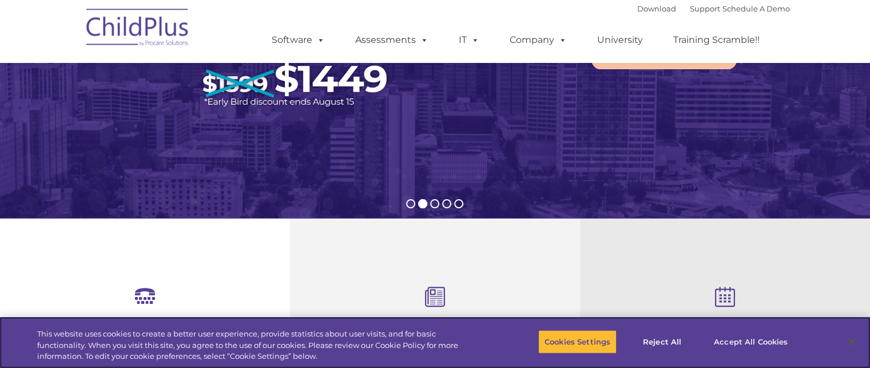  Describe the element at coordinates (176, 79) in the screenshot. I see `span: Last name` at that location.